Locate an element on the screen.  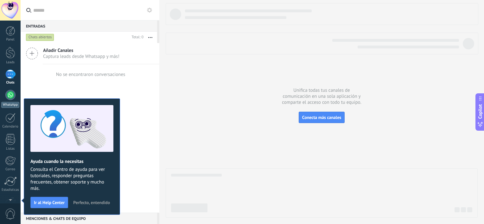
span: Perfecto, entendido is located at coordinates (92, 203).